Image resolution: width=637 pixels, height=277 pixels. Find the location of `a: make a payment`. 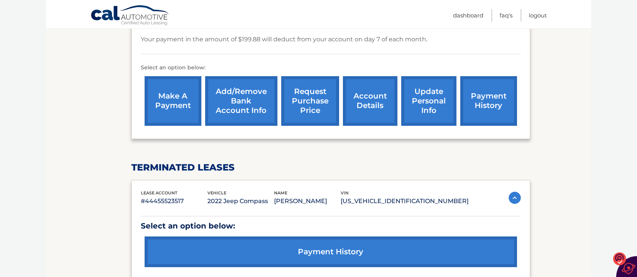

a: make a payment is located at coordinates (173, 101).